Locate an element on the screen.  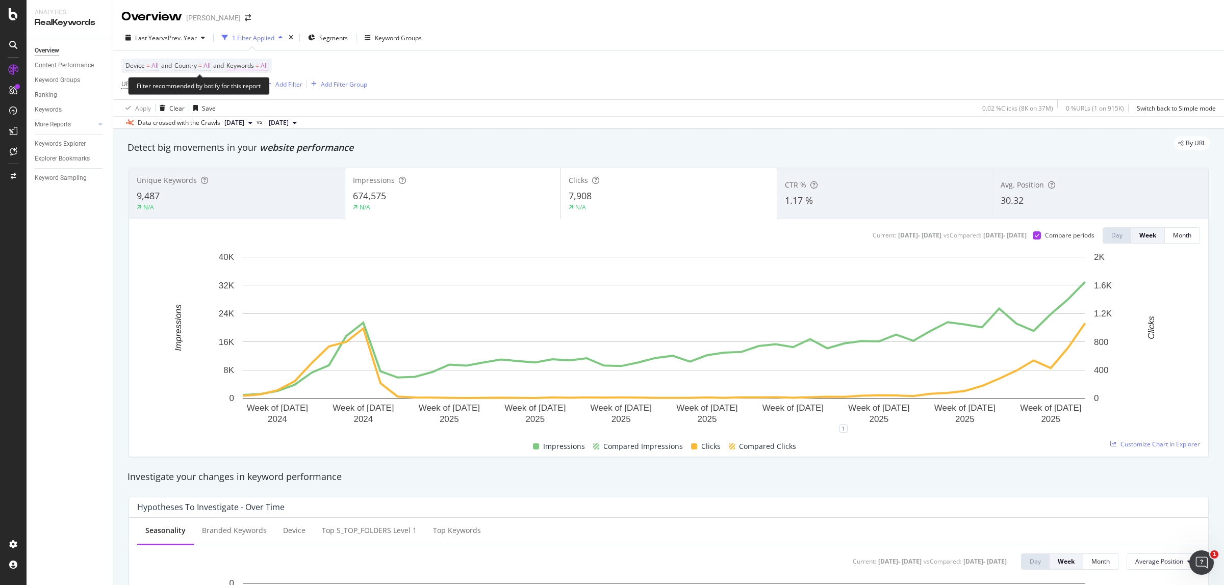
span: 674,575 is located at coordinates (369, 196).